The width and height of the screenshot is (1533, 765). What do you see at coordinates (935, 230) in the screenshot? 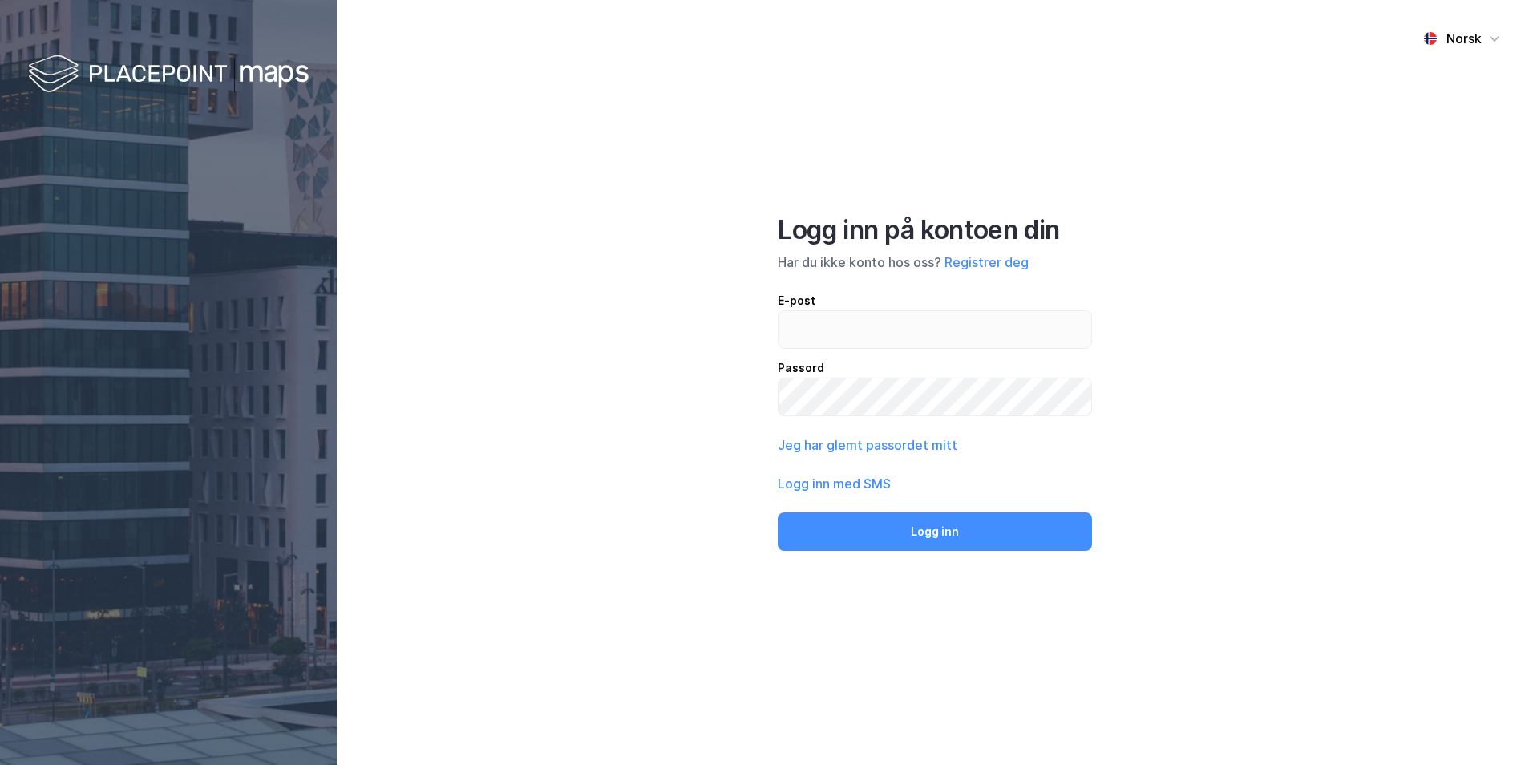
I see `div: Logg inn på kontoen din` at bounding box center [935, 230].